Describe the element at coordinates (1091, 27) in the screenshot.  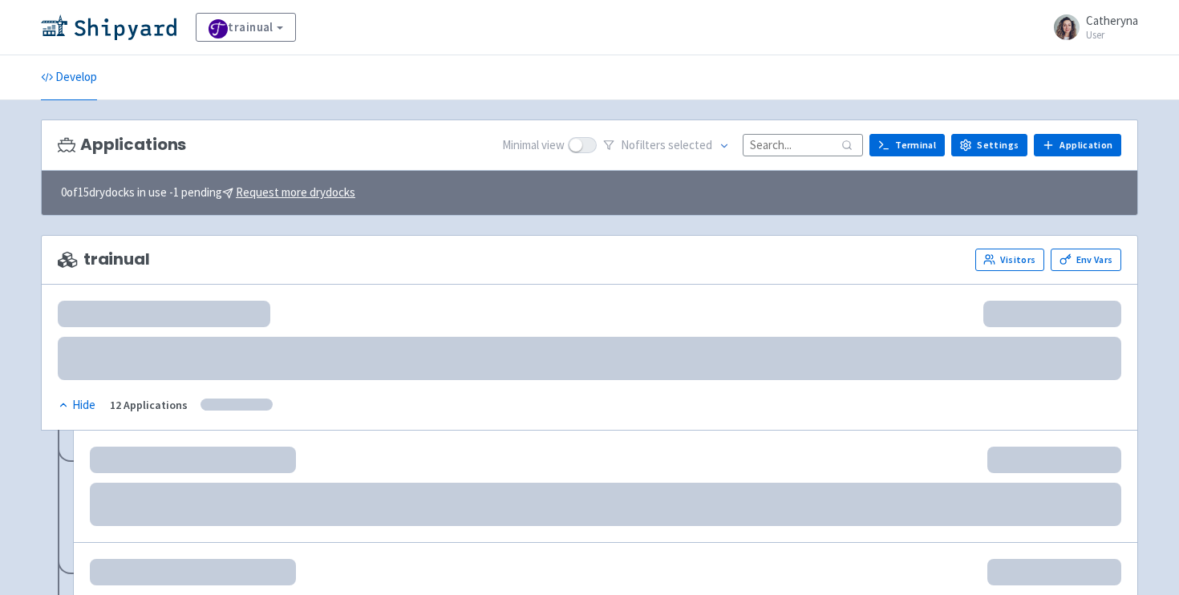
I see `a: Catheryna User` at that location.